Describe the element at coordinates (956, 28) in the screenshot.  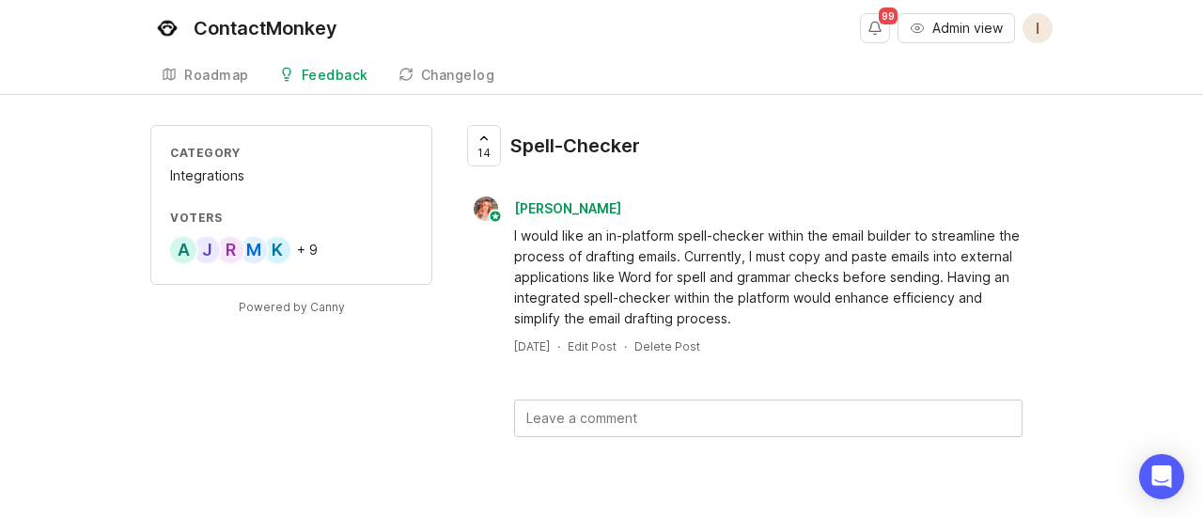
I see `button: Admin view` at that location.